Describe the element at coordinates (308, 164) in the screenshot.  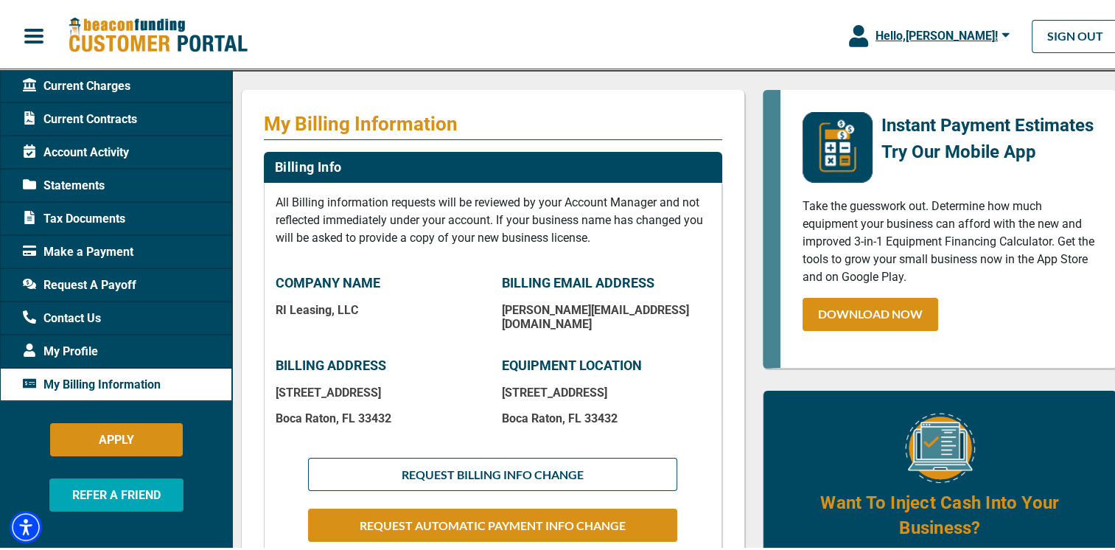
I see `h2: Billing Info` at that location.